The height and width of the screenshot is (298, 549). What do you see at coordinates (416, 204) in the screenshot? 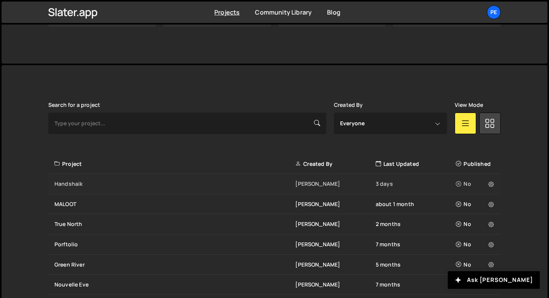
I see `div: about 1 month` at bounding box center [416, 204].